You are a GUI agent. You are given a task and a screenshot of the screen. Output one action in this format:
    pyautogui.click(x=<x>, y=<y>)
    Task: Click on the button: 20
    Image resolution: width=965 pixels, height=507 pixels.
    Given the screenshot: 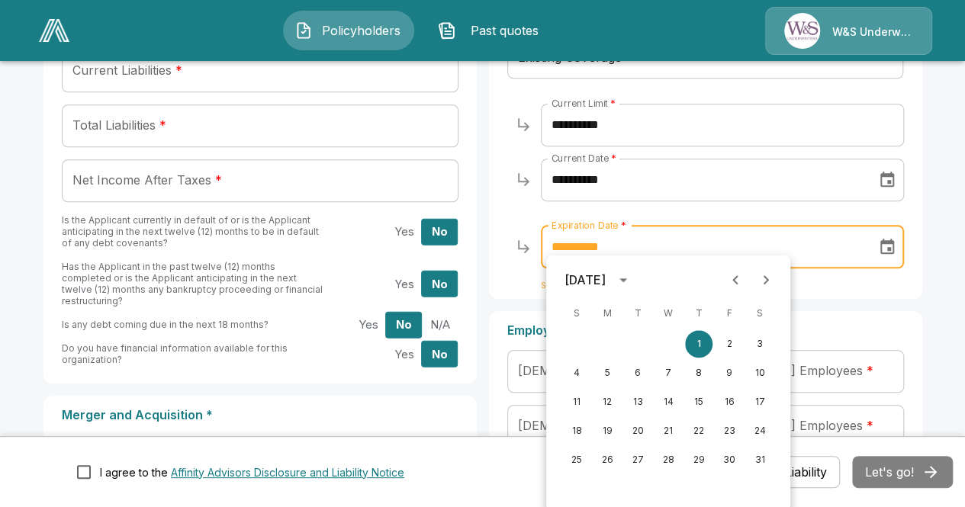 What is the action you would take?
    pyautogui.click(x=637, y=431)
    